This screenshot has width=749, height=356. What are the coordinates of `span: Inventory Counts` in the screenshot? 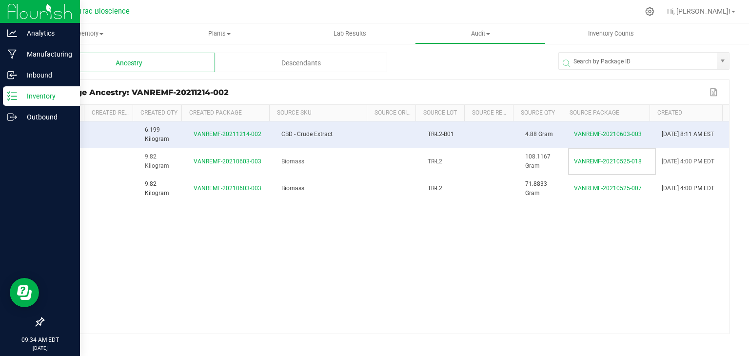 It's located at (611, 34).